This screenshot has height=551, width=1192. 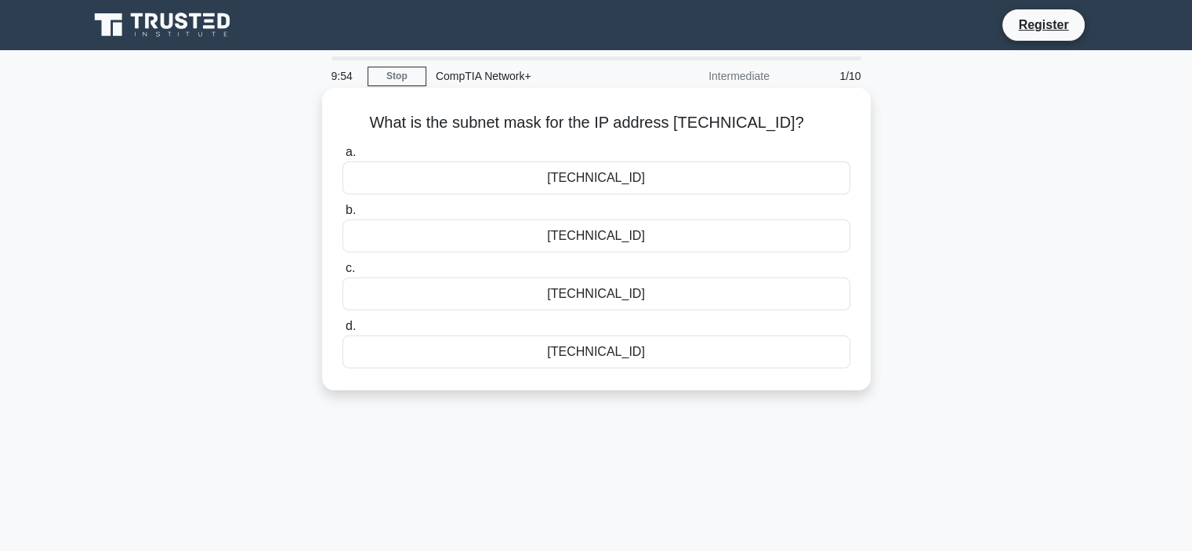 I want to click on span: c., so click(x=350, y=267).